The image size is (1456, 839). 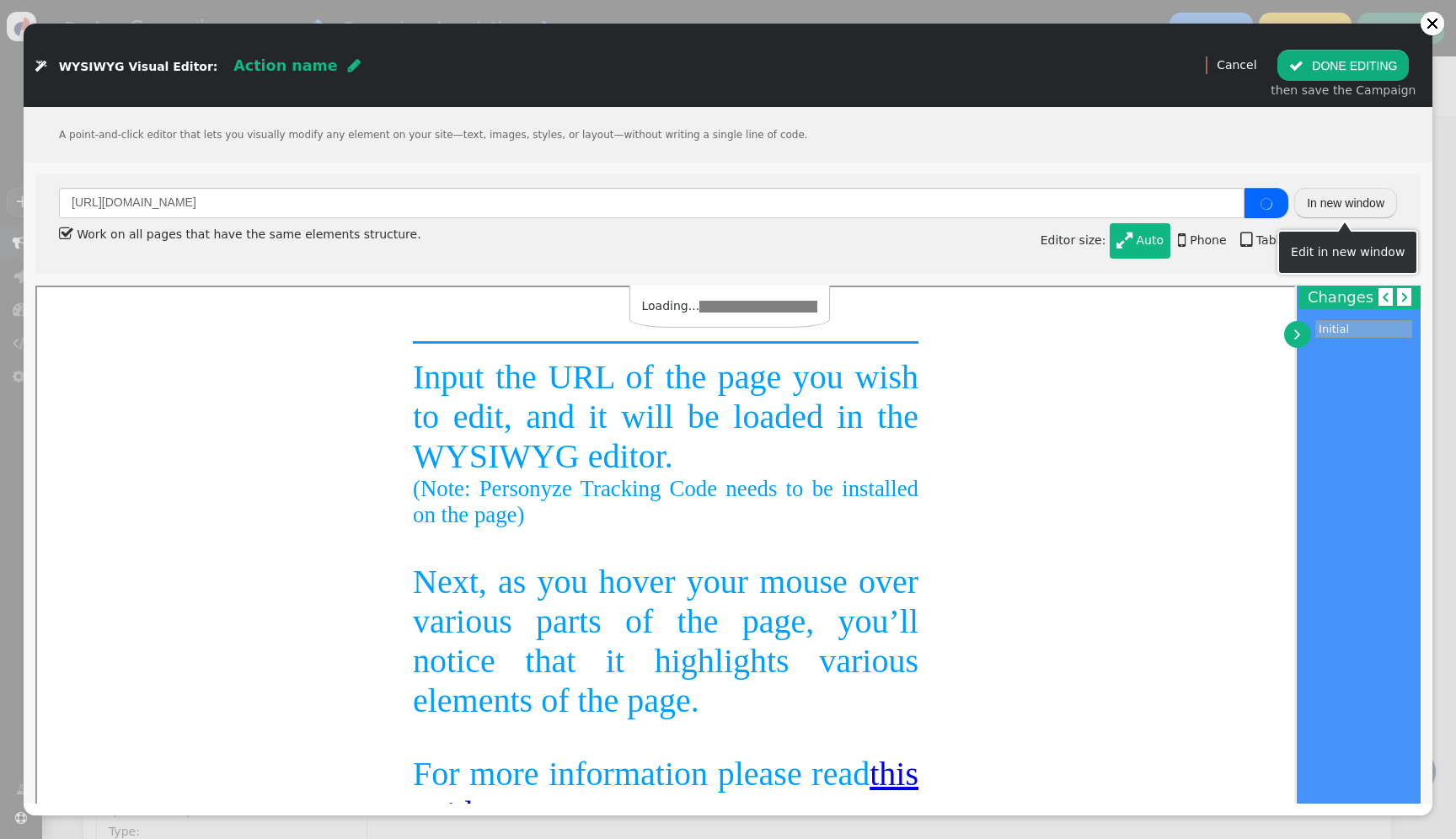 I want to click on div: Loading..., so click(x=729, y=306).